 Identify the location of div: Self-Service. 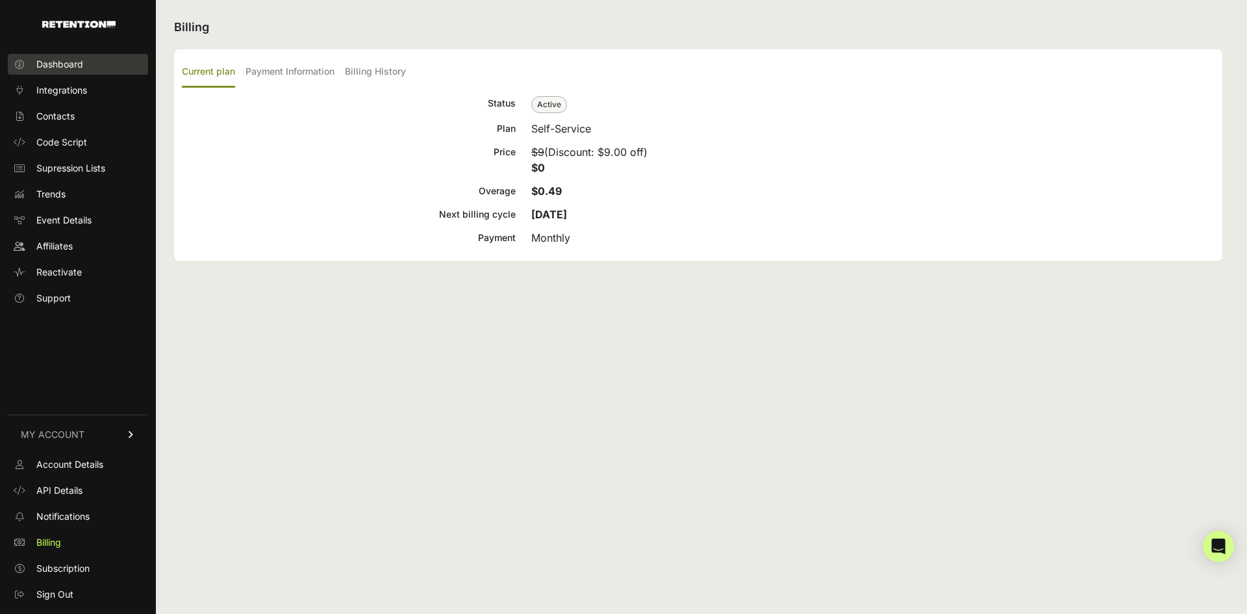
(873, 129).